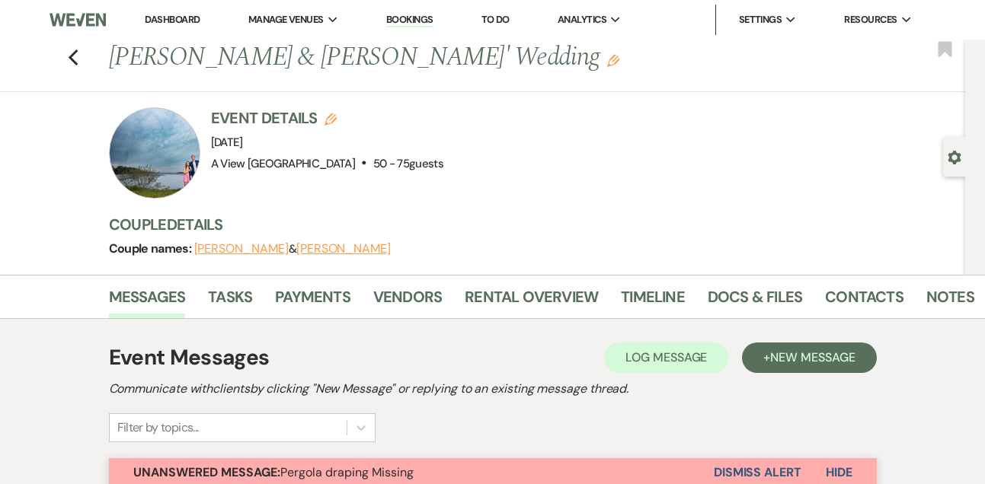  What do you see at coordinates (870, 20) in the screenshot?
I see `span: Resources` at bounding box center [870, 20].